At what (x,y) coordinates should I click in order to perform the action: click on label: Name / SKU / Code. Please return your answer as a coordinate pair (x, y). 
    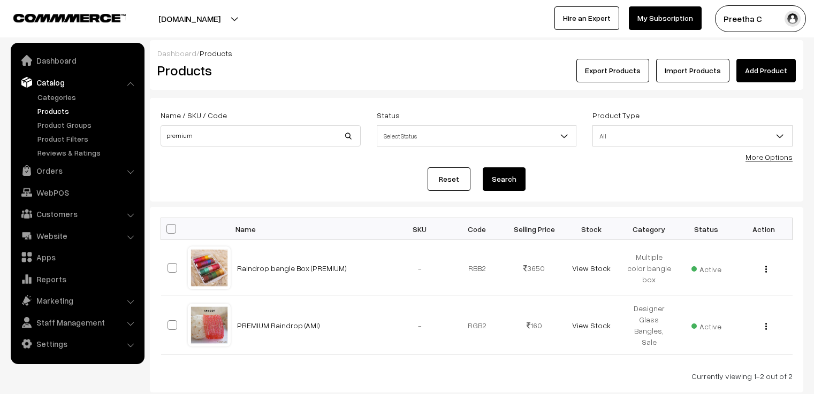
    Looking at the image, I should click on (194, 115).